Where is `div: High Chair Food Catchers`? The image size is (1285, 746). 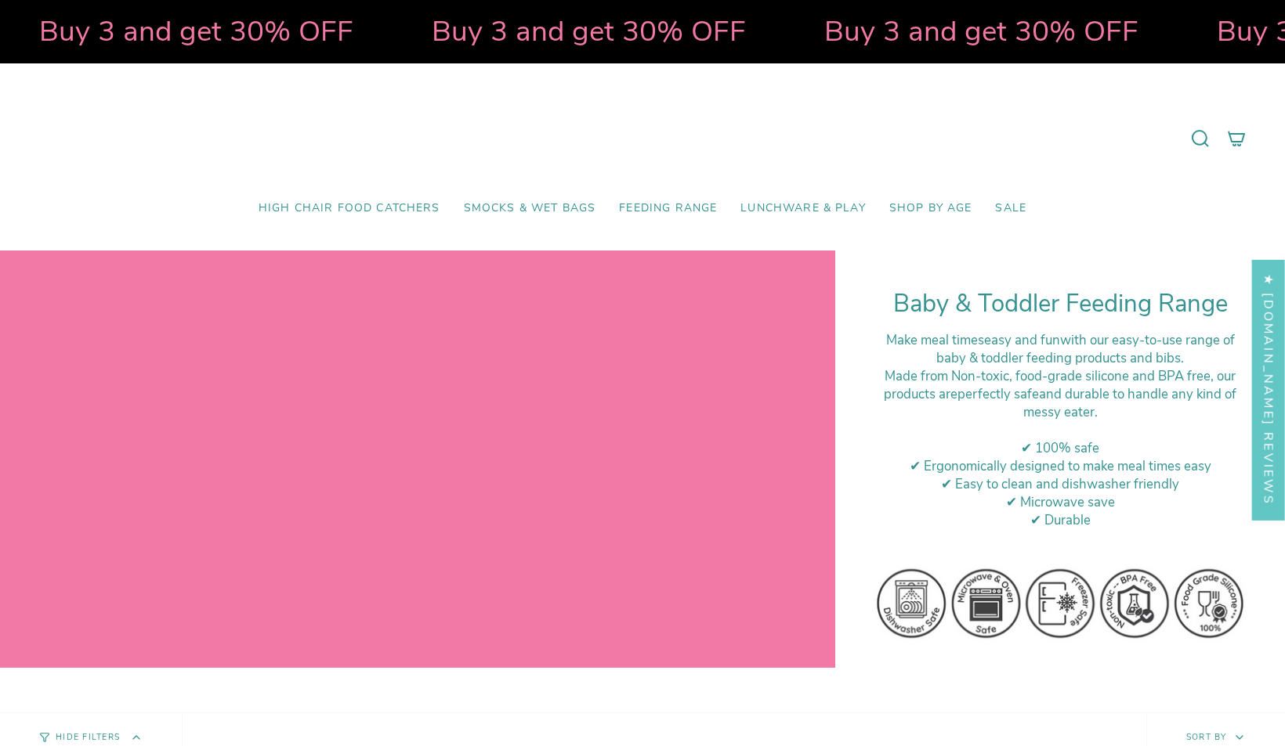 div: High Chair Food Catchers is located at coordinates (349, 208).